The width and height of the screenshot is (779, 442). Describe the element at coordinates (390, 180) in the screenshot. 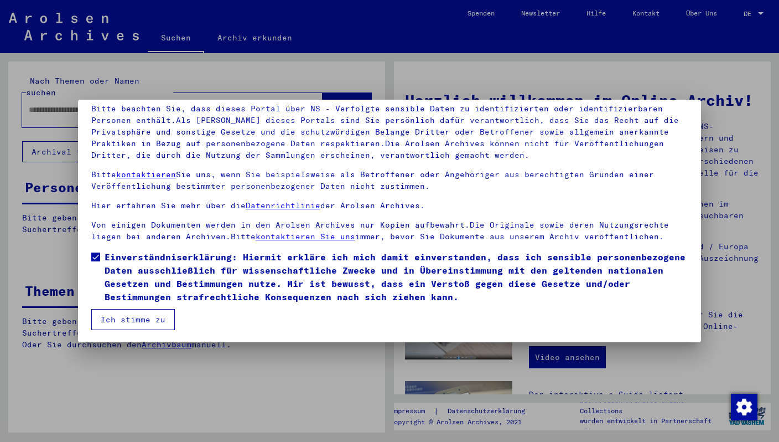

I see `p: Bitte Sie uns, wenn Sie beispielsweise als Betroffener oder Angehöriger aus berechtigten Gründen ...` at that location.